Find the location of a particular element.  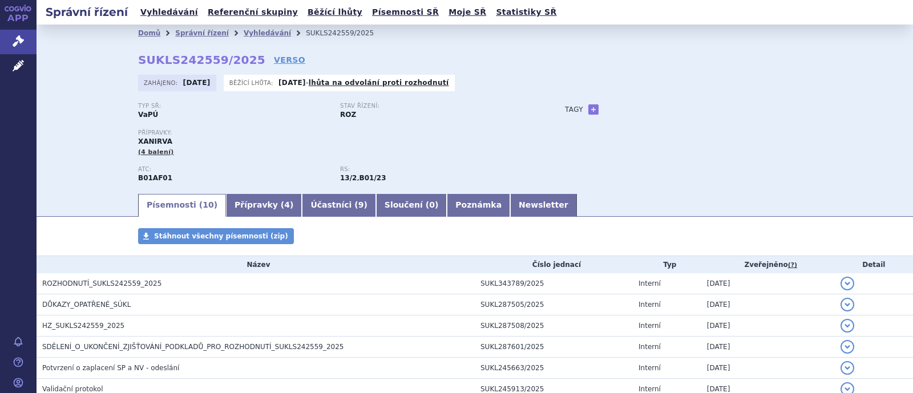

span: Zahájeno: is located at coordinates (162, 83).